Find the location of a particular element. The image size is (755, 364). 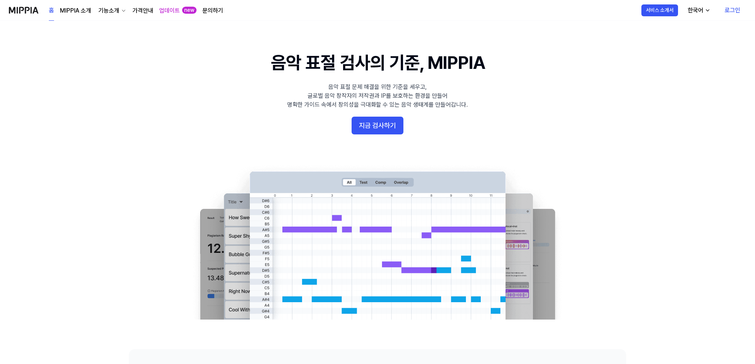

a: 문의하기 is located at coordinates (213, 11).